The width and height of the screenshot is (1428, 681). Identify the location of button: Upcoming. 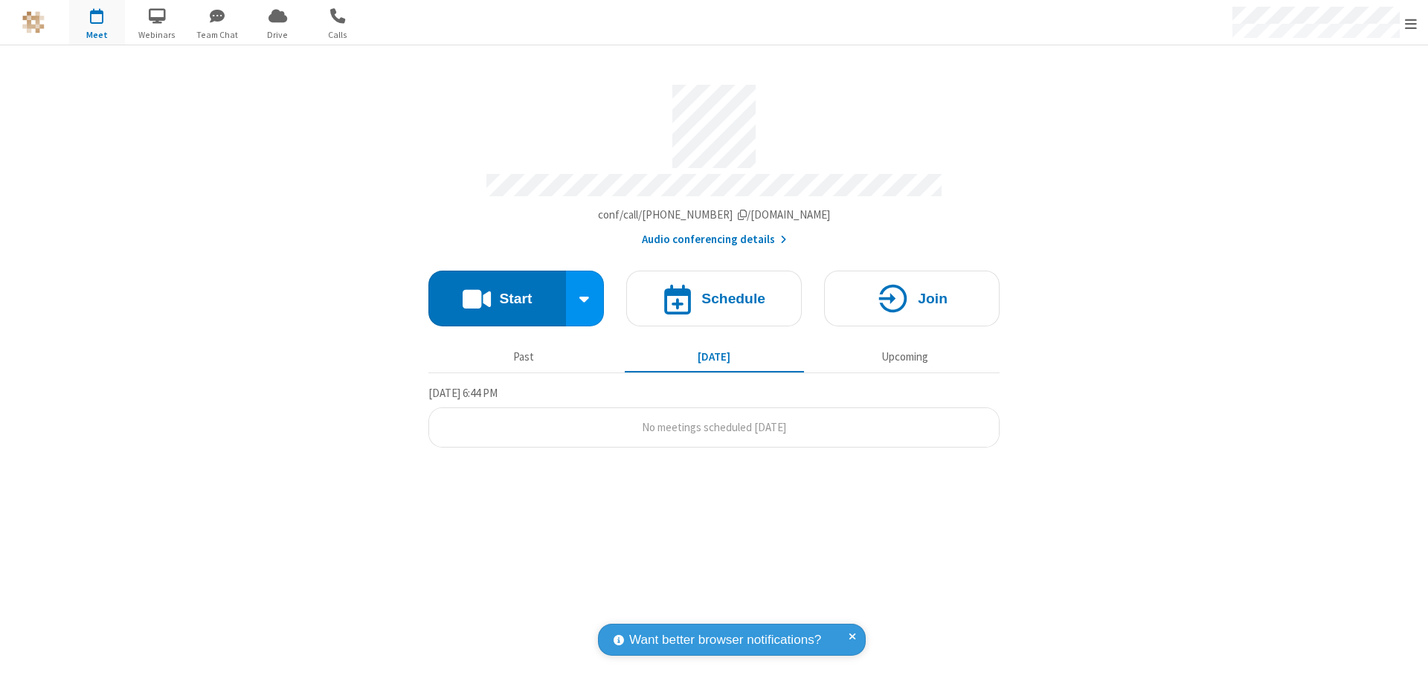
(905, 357).